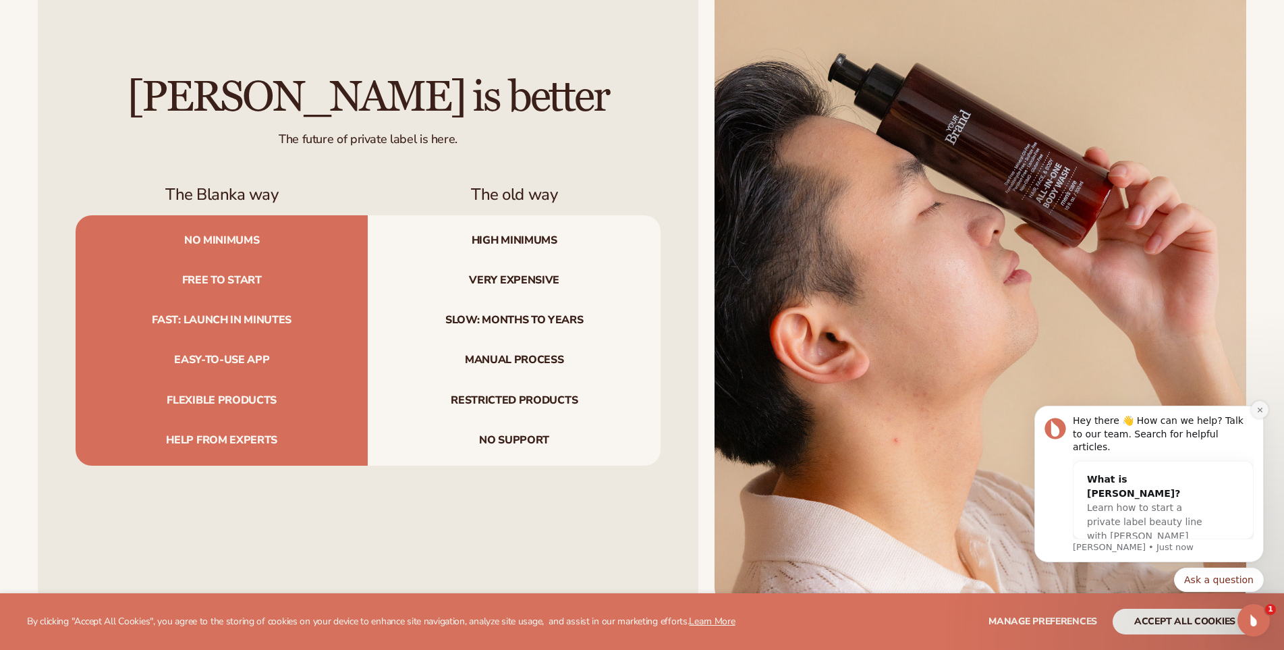 The image size is (1284, 650). What do you see at coordinates (1042, 621) in the screenshot?
I see `button: Manage preferences` at bounding box center [1042, 621].